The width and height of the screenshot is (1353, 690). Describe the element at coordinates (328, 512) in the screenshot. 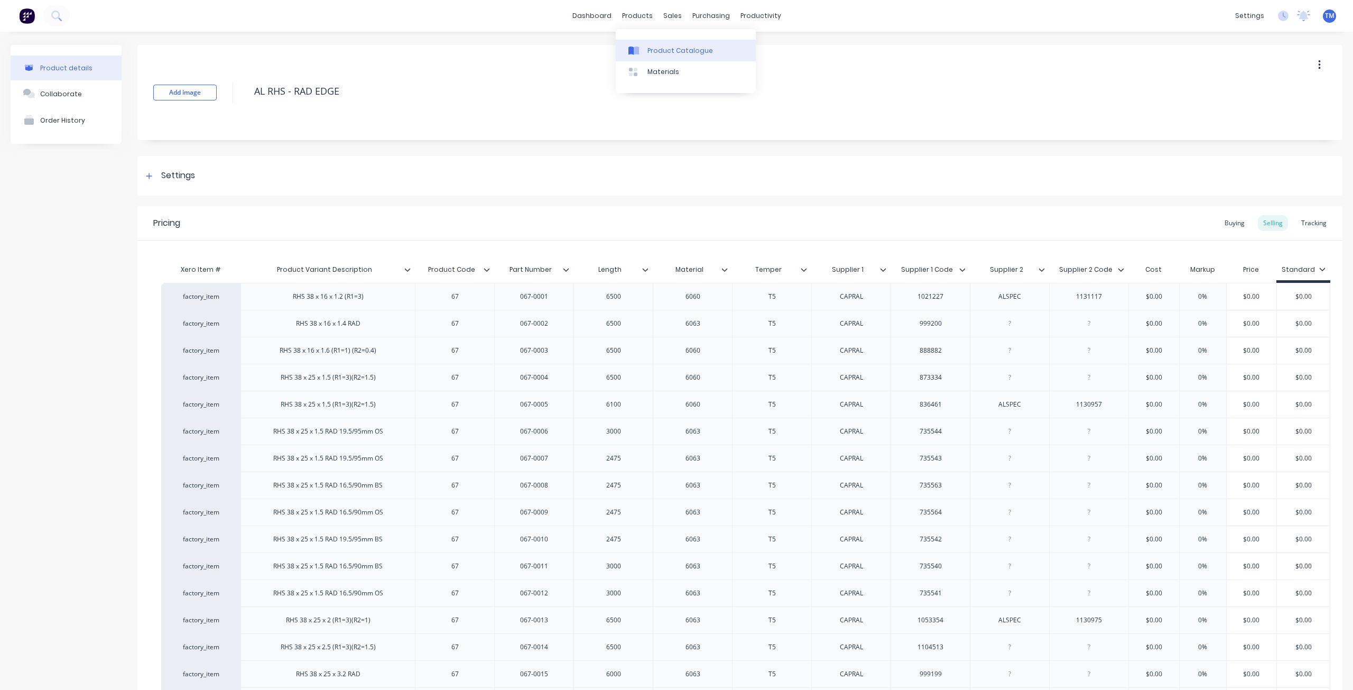

I see `div: RHS 38 x 25 x 1.5 RAD 16.5/90mm OS` at that location.